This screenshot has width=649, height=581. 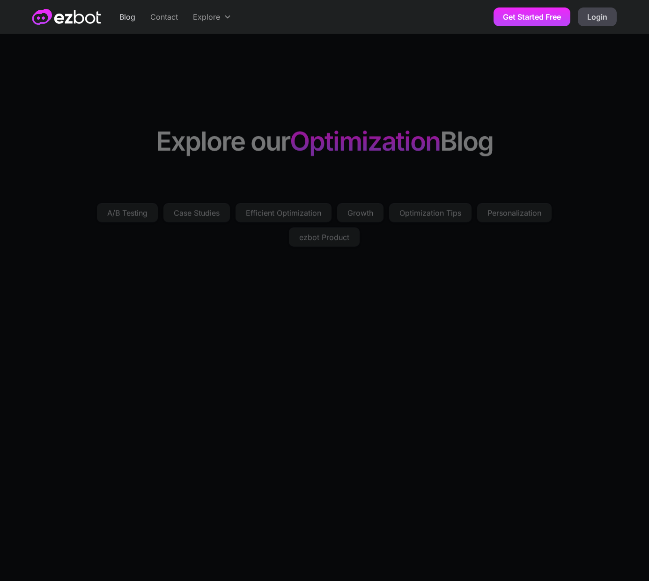 I want to click on div: ezbot Product, so click(x=324, y=237).